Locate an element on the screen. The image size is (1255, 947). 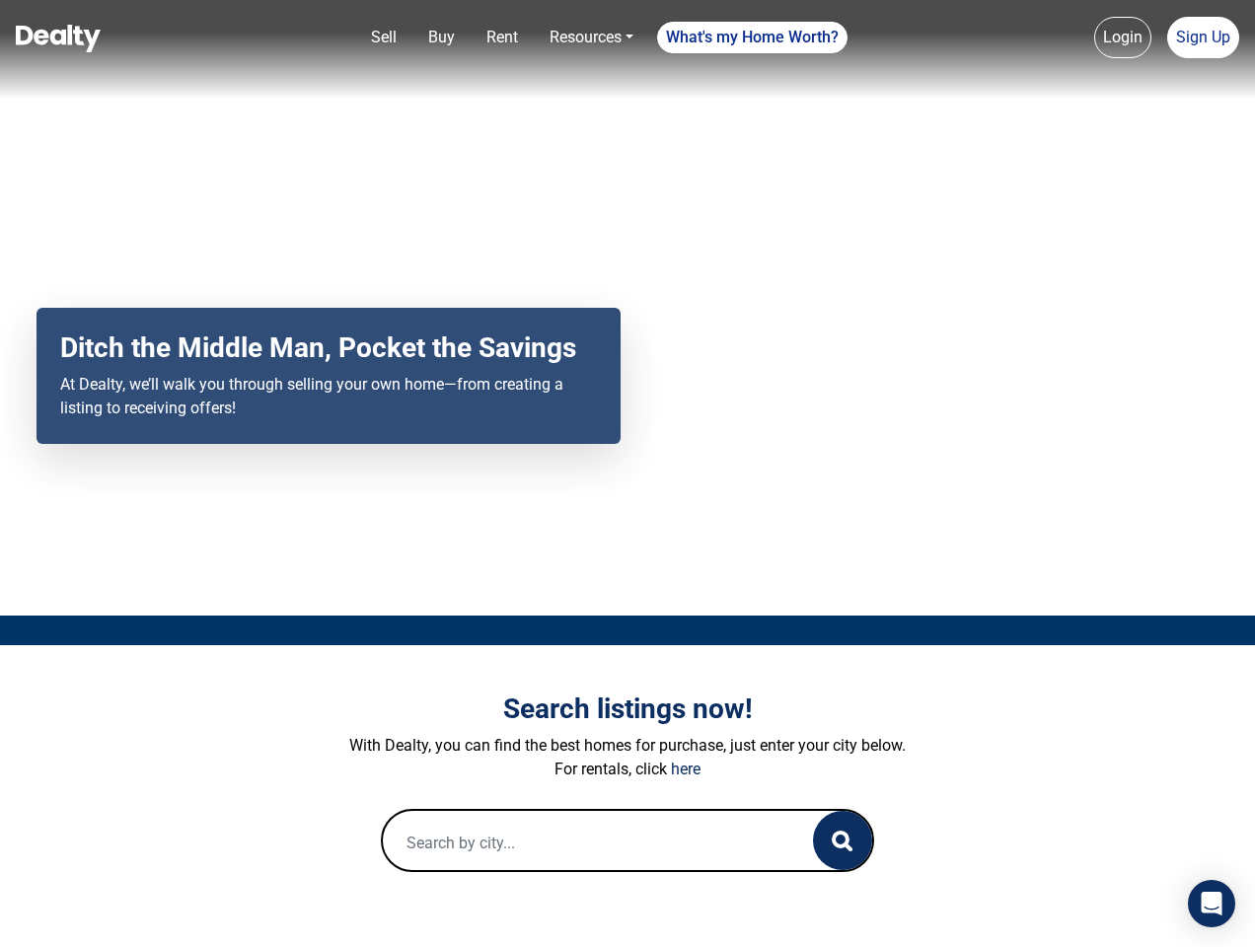
a: Rent is located at coordinates (502, 38).